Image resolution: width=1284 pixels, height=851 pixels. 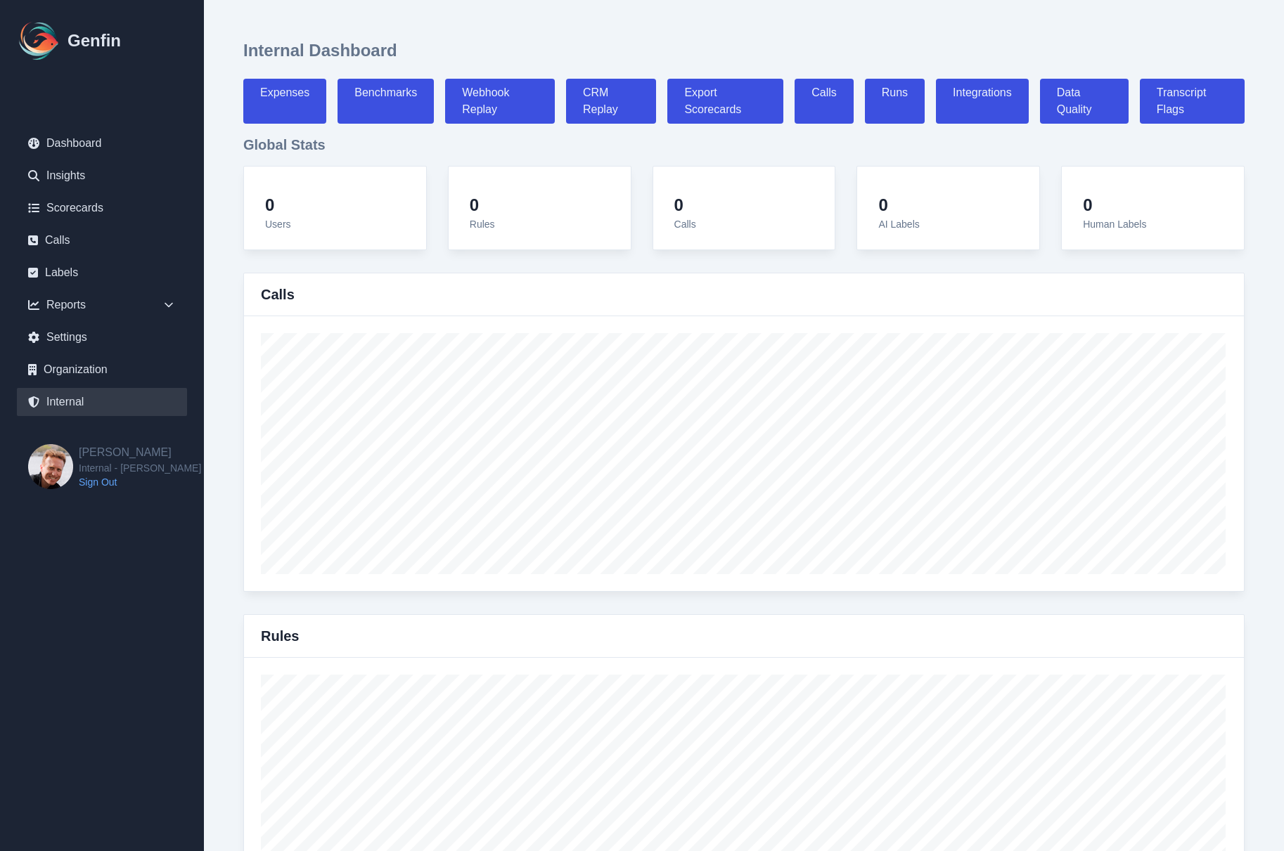 What do you see at coordinates (611, 101) in the screenshot?
I see `a: CRM Replay` at bounding box center [611, 101].